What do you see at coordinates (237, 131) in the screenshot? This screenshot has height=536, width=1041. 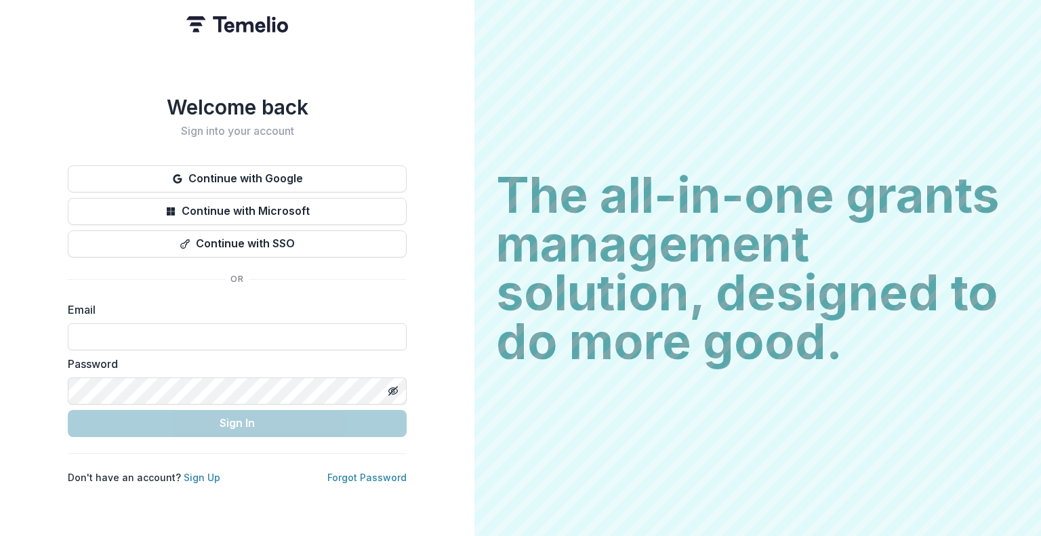 I see `h2: Sign into your account` at bounding box center [237, 131].